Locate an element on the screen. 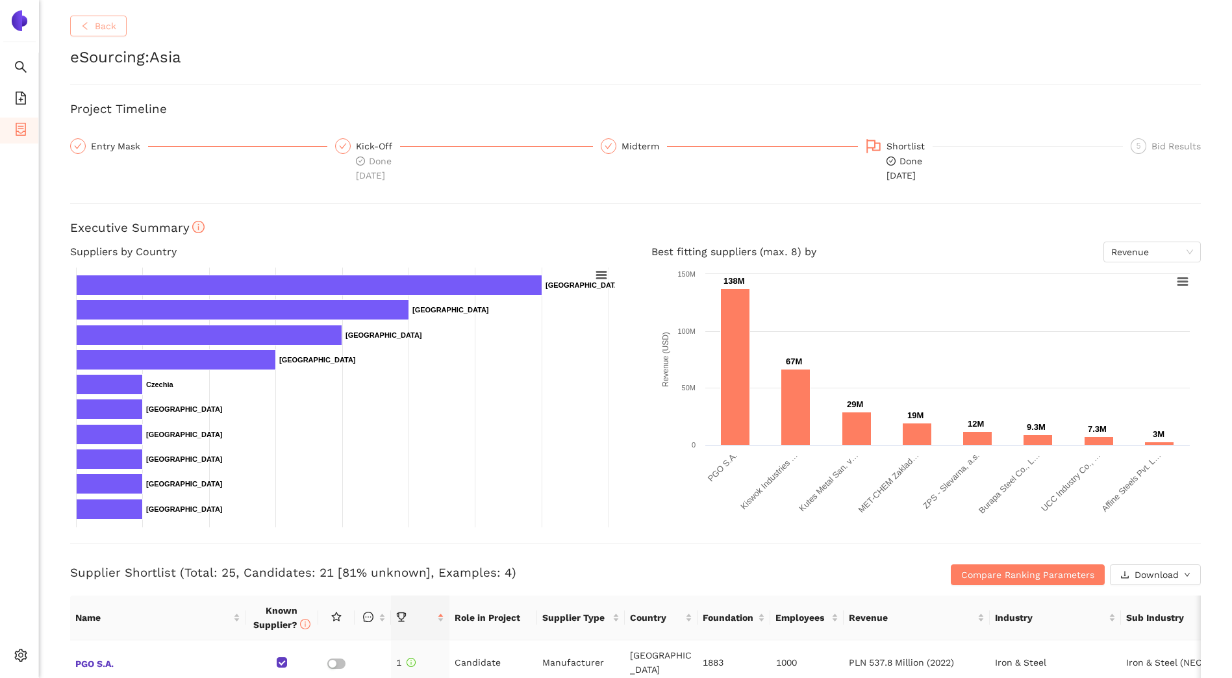 The height and width of the screenshot is (678, 1232). span: Known Supplier? is located at coordinates (282, 617).